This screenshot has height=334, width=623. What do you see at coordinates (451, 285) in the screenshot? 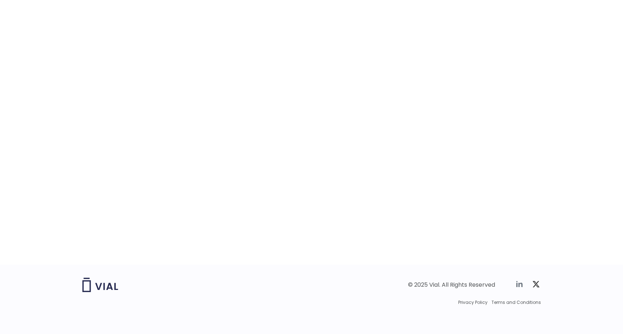
I see `div: © 2025 Vial. All Rights Reserved` at bounding box center [451, 285].